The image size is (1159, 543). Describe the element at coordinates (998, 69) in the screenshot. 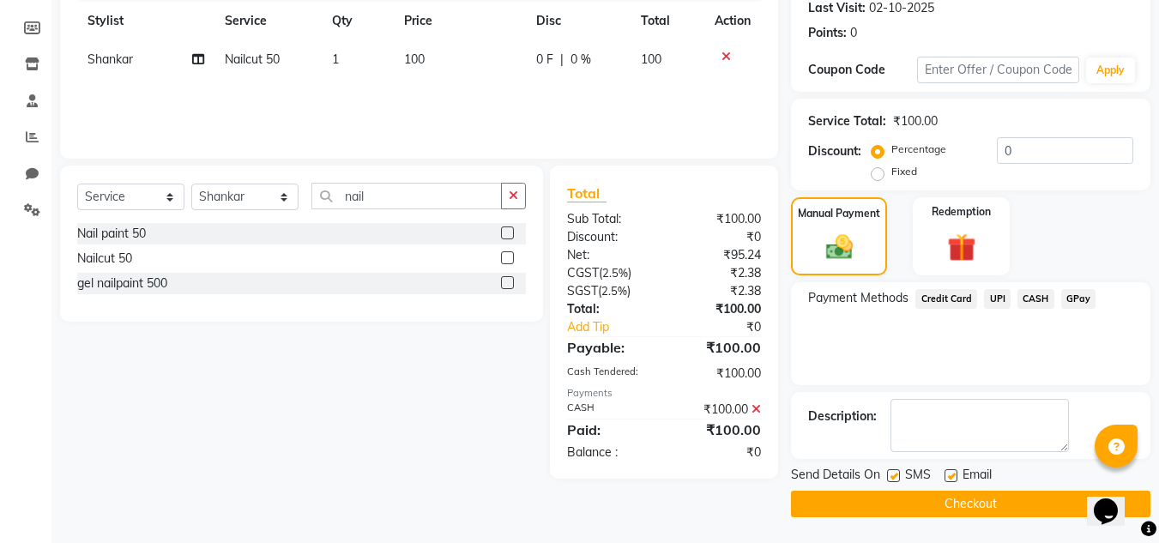

I see `input: Enter Offer / Coupon Code` at that location.